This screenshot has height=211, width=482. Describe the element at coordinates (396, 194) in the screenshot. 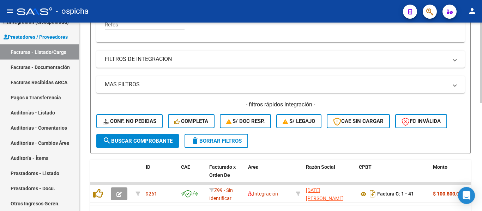

I see `strong: Factura C: 1 - 41` at that location.